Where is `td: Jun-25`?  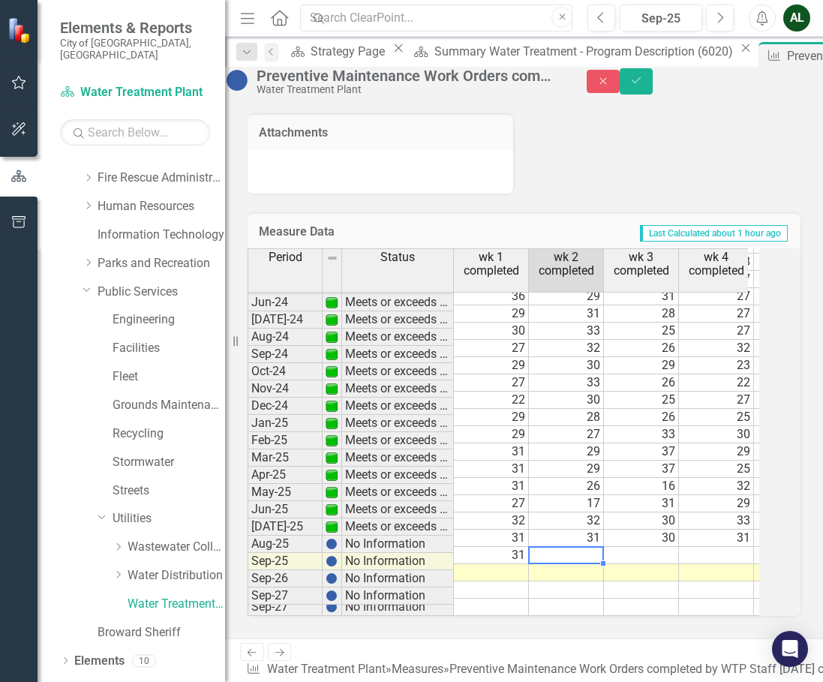
td: Jun-25 is located at coordinates (285, 509).